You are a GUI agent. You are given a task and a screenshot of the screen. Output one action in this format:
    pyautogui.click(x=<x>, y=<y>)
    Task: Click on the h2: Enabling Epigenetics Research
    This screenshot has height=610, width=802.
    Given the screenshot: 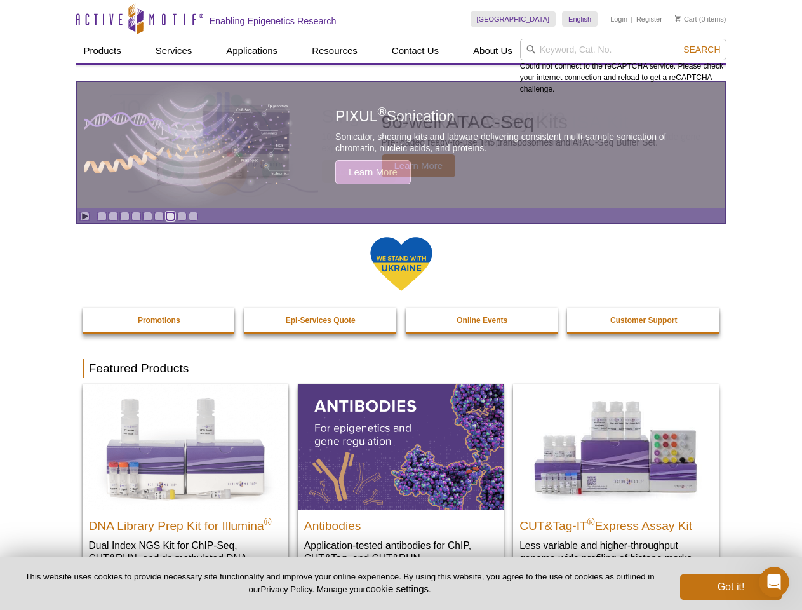 What is the action you would take?
    pyautogui.click(x=273, y=21)
    